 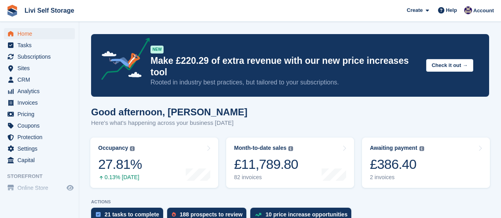 I want to click on span: Pricing, so click(x=41, y=114).